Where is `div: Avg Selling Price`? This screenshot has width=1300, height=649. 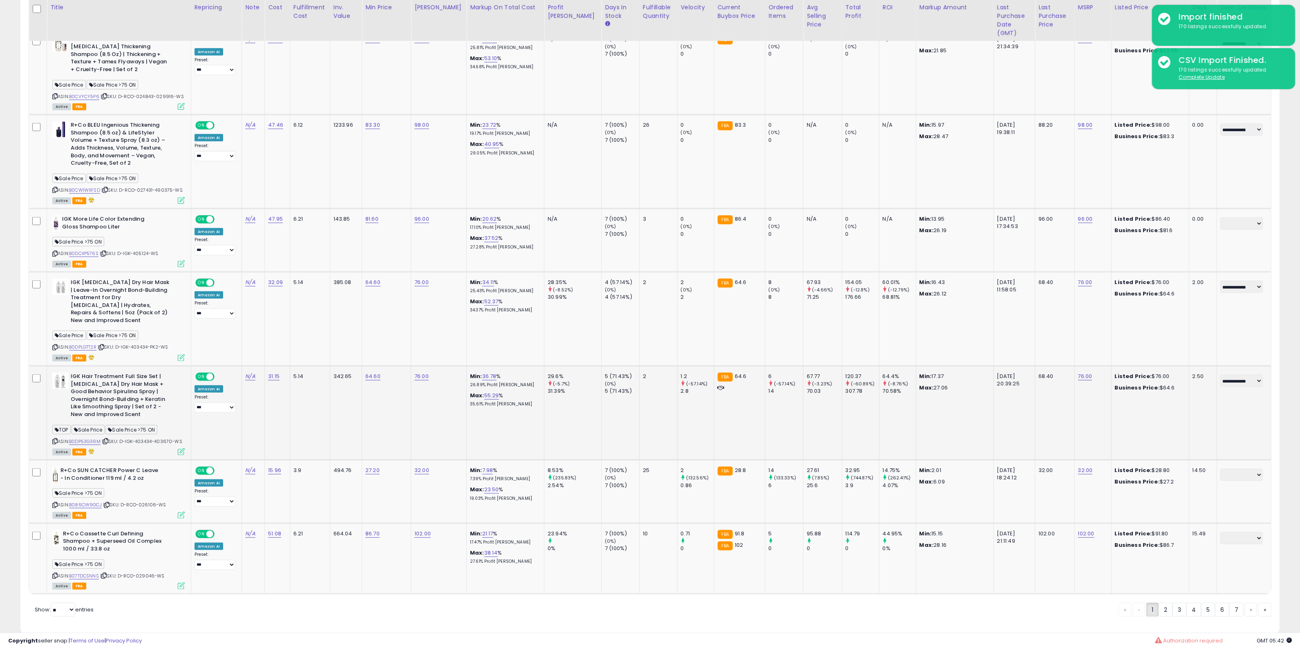 div: Avg Selling Price is located at coordinates (823, 16).